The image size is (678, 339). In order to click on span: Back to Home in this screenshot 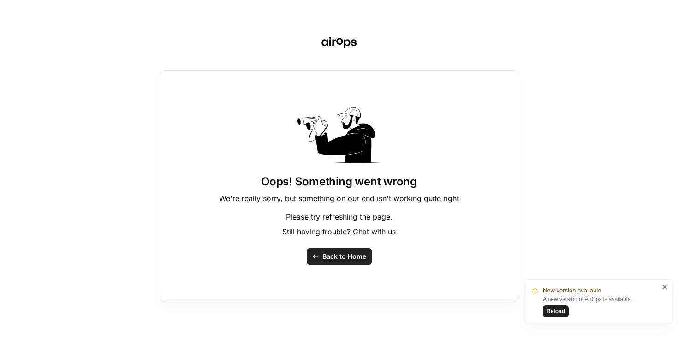, I will do `click(344, 256)`.